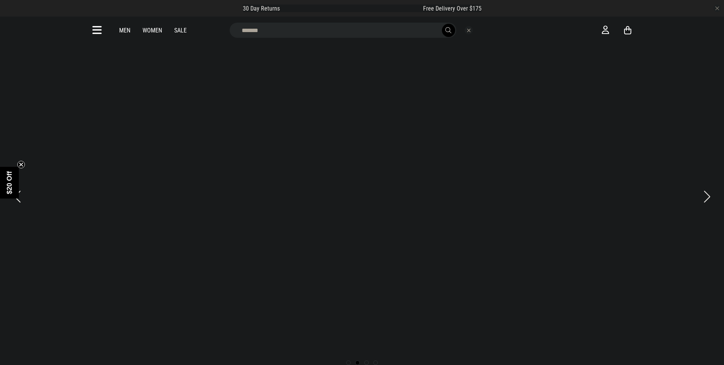 This screenshot has height=365, width=724. Describe the element at coordinates (452, 8) in the screenshot. I see `span: Free Delivery Over $175` at that location.